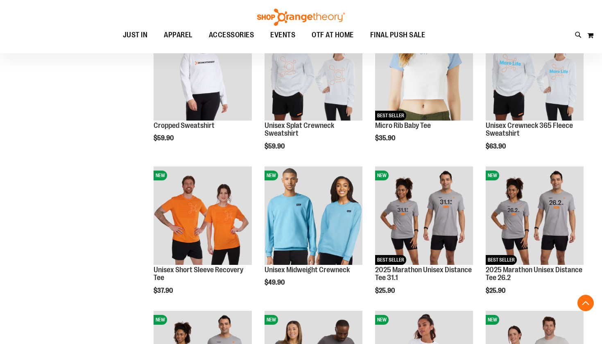 This screenshot has height=344, width=602. I want to click on span: APPAREL, so click(178, 35).